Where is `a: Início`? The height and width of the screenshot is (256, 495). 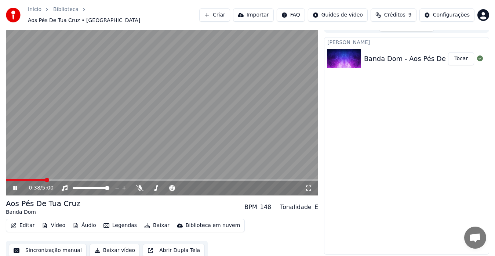
a: Início is located at coordinates (34, 10).